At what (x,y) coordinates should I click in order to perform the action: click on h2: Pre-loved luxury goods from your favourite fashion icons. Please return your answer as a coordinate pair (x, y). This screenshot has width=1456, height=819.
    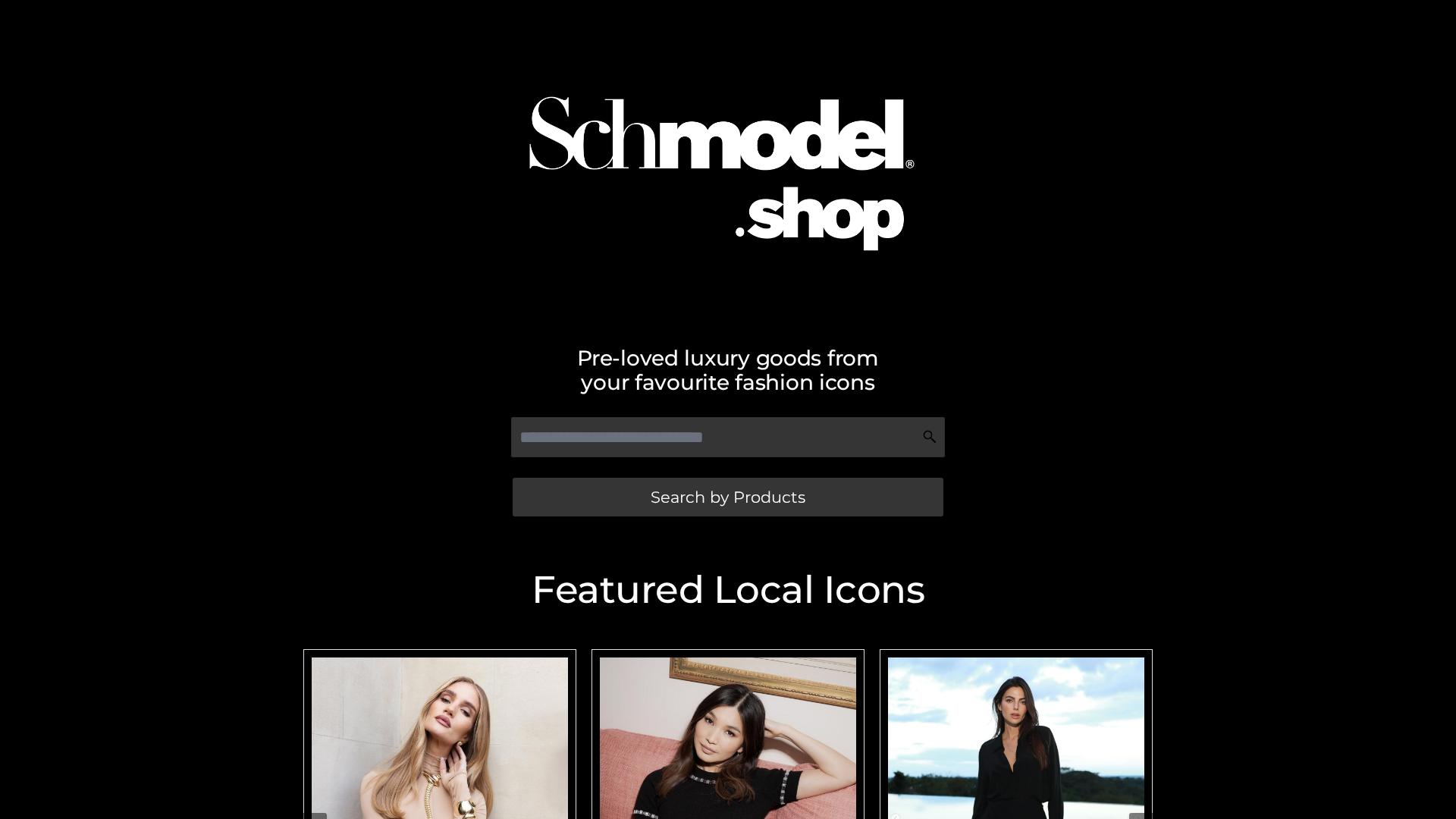
    Looking at the image, I should click on (728, 370).